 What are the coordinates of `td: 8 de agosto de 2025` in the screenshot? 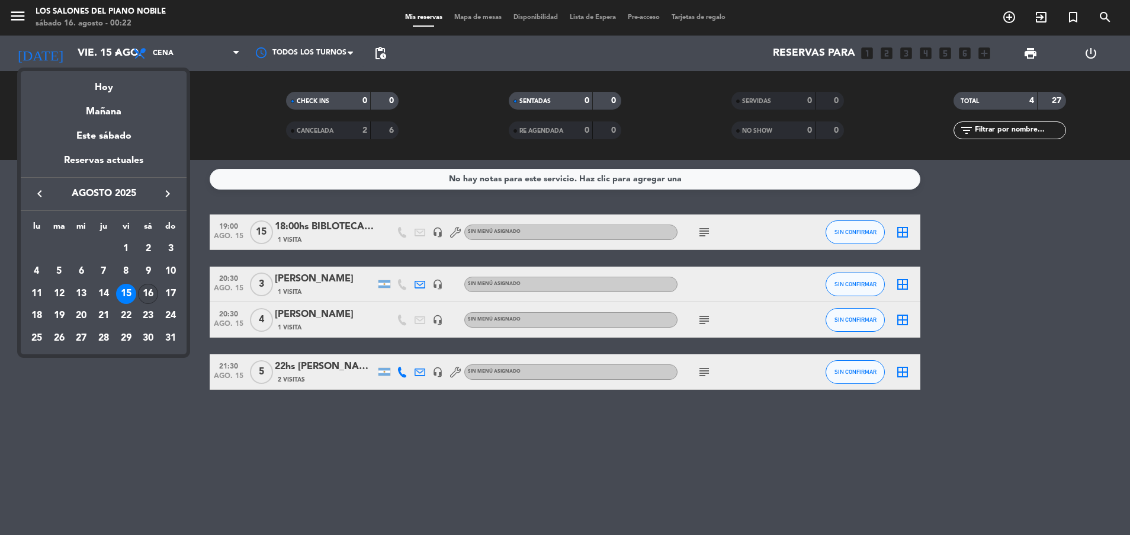 It's located at (126, 271).